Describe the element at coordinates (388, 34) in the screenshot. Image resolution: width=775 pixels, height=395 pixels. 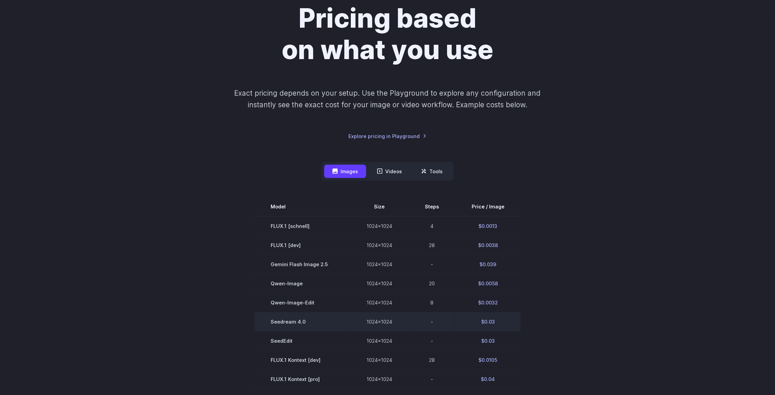
I see `h1: Pricing based on what you use` at that location.